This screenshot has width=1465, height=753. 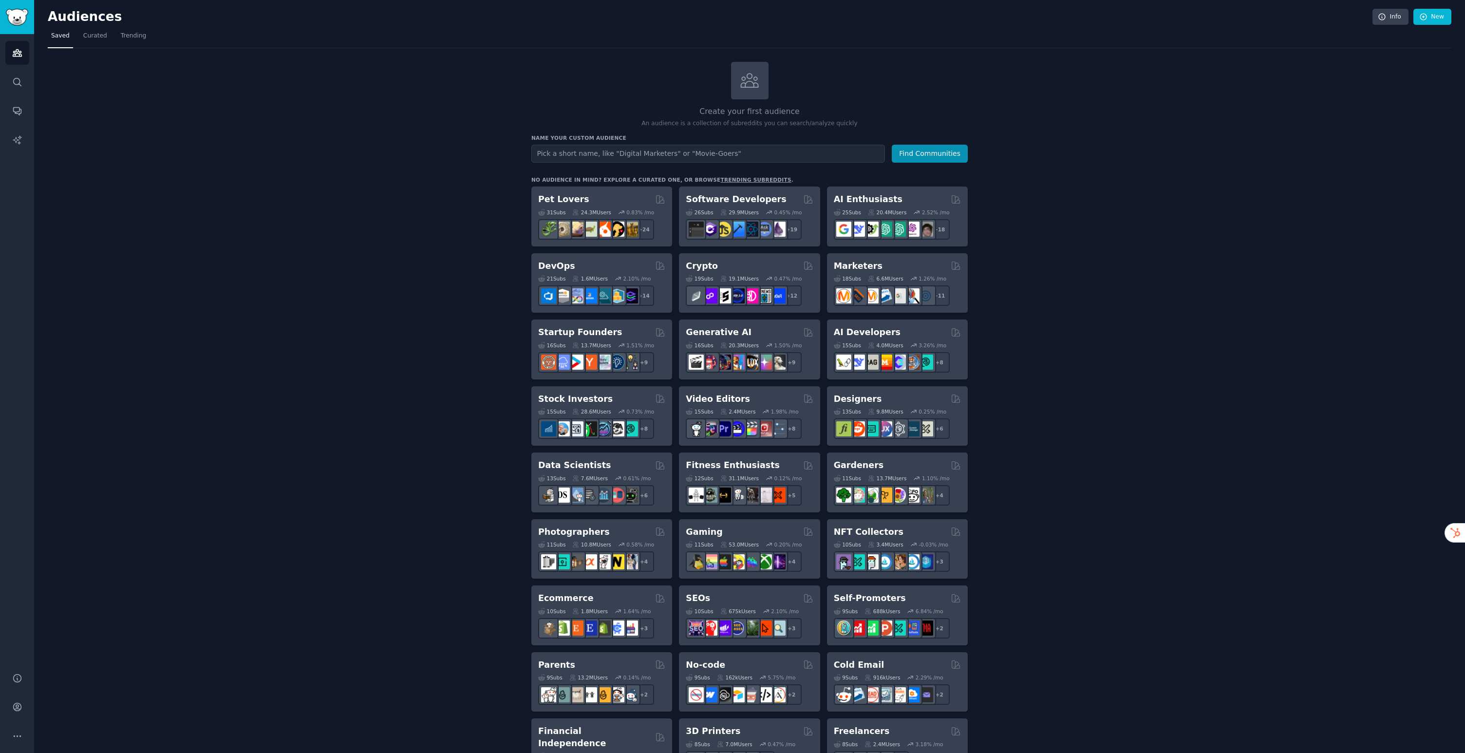 What do you see at coordinates (885, 628) in the screenshot?
I see `img: ProductHunters` at bounding box center [885, 628].